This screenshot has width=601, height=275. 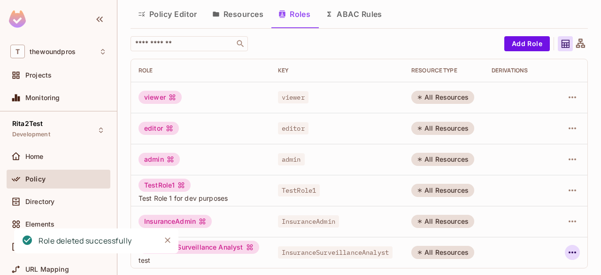 What do you see at coordinates (168, 240) in the screenshot?
I see `button: Close` at bounding box center [168, 240].